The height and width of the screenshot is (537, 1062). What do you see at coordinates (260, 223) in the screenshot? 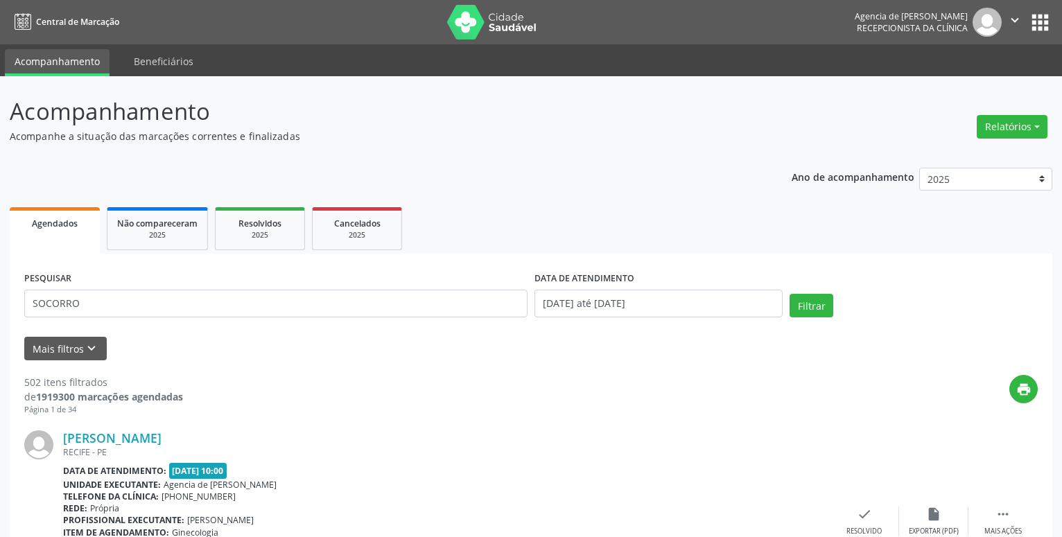
I see `span: Resolvidos` at bounding box center [260, 223].